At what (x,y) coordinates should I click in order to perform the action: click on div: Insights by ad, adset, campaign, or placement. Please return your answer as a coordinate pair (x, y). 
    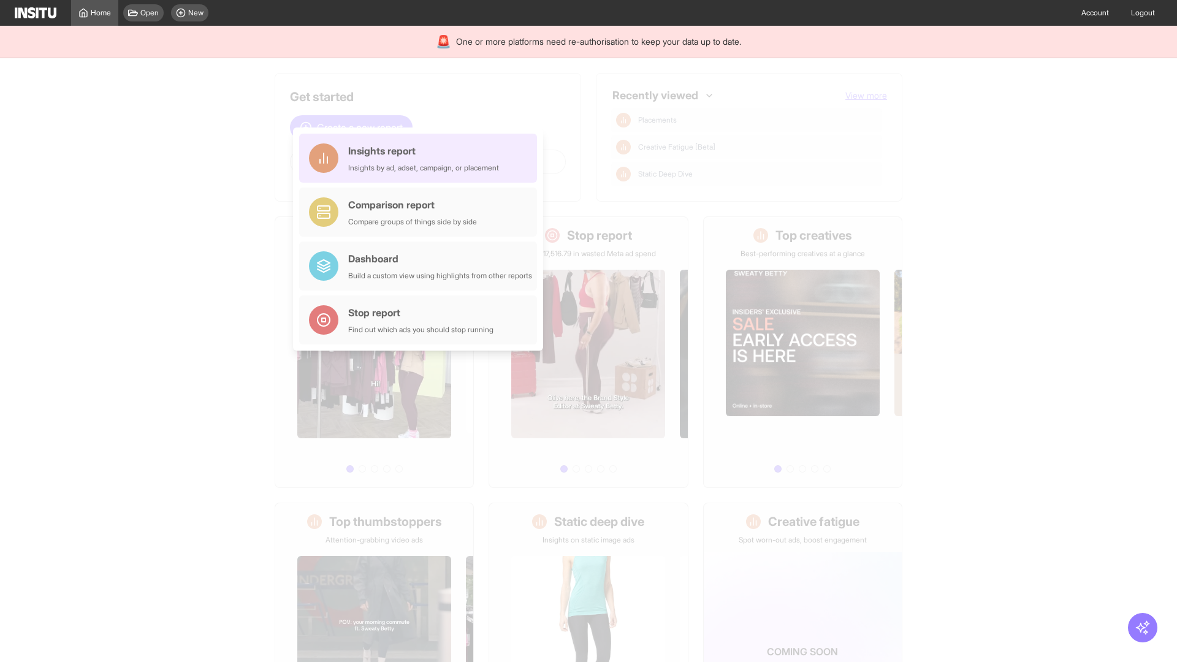
    Looking at the image, I should click on (423, 168).